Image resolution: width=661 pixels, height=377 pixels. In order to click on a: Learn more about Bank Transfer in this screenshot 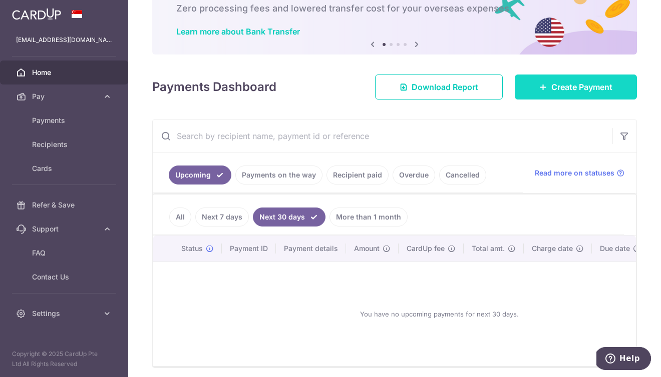, I will do `click(238, 32)`.